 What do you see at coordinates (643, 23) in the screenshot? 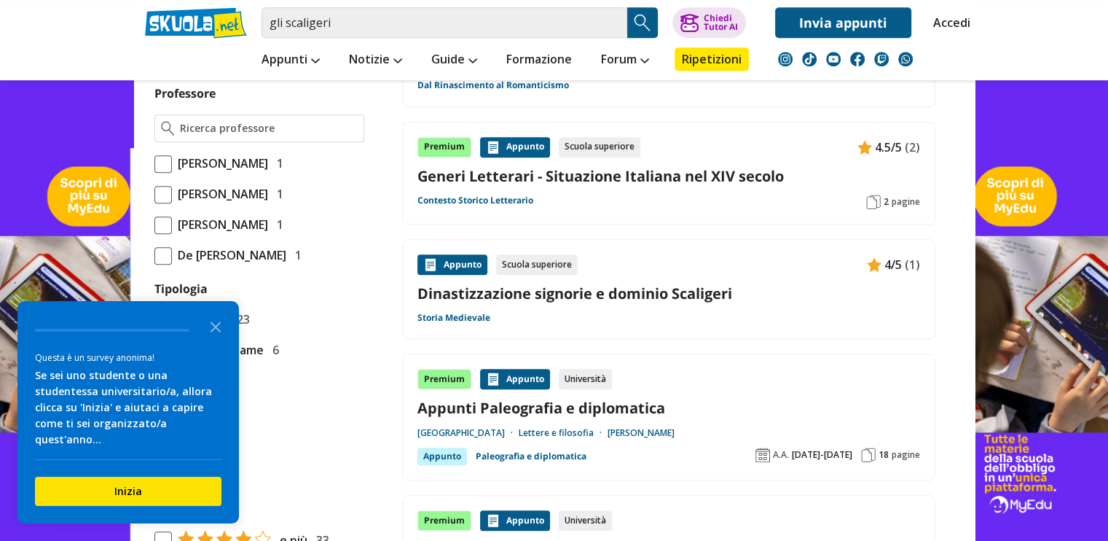
I see `img: Cerca appunti, riassunti o versioni` at bounding box center [643, 23].